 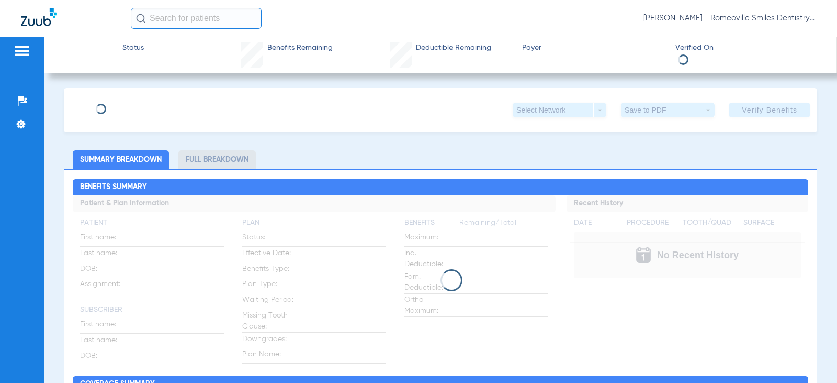 I want to click on span: Benefits Remaining, so click(x=300, y=48).